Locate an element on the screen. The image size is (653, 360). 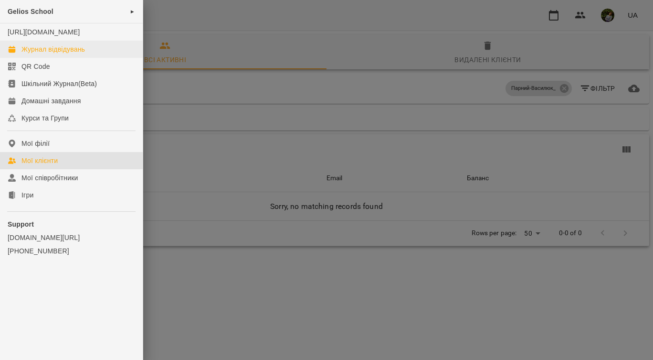
div: Шкільний Журнал(Beta) is located at coordinates (59, 84).